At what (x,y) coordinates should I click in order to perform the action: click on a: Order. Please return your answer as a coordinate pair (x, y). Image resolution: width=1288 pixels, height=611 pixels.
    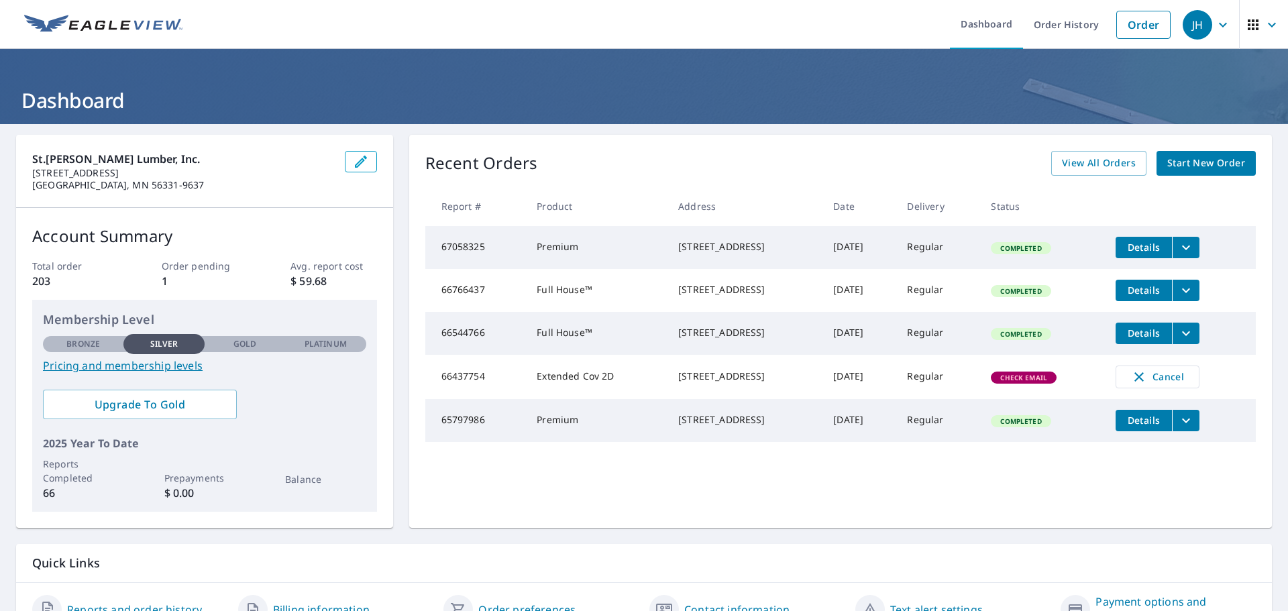
    Looking at the image, I should click on (1143, 25).